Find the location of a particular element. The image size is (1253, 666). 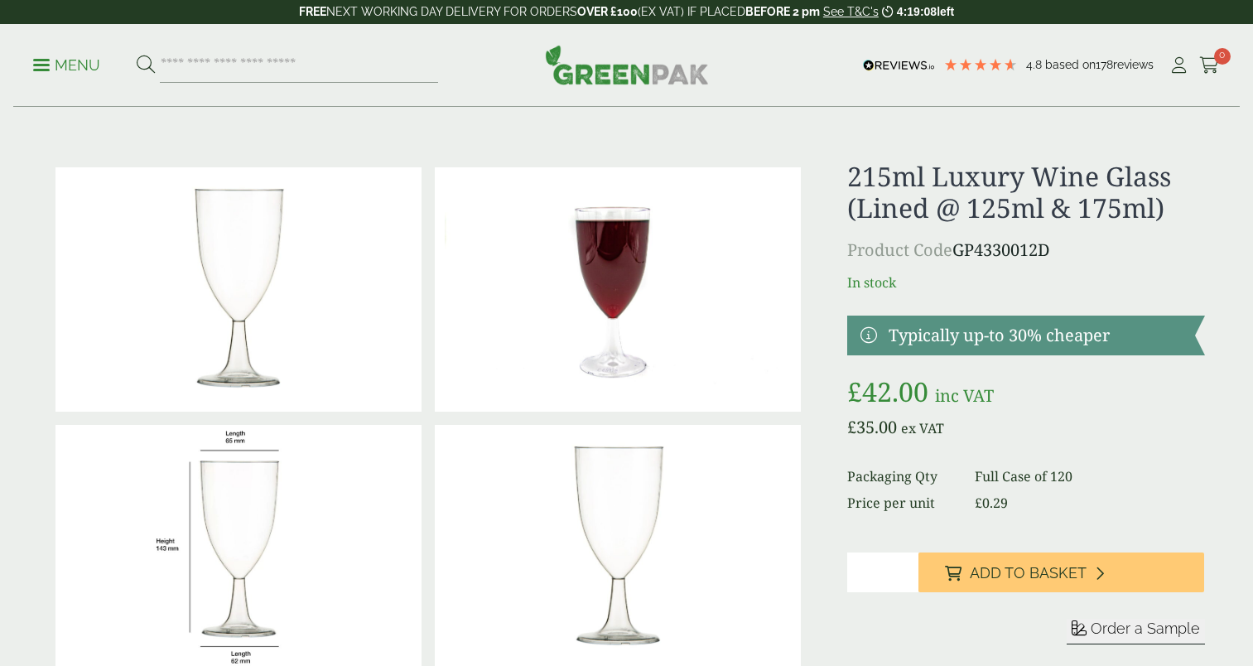

span: Product Code is located at coordinates (899, 249).